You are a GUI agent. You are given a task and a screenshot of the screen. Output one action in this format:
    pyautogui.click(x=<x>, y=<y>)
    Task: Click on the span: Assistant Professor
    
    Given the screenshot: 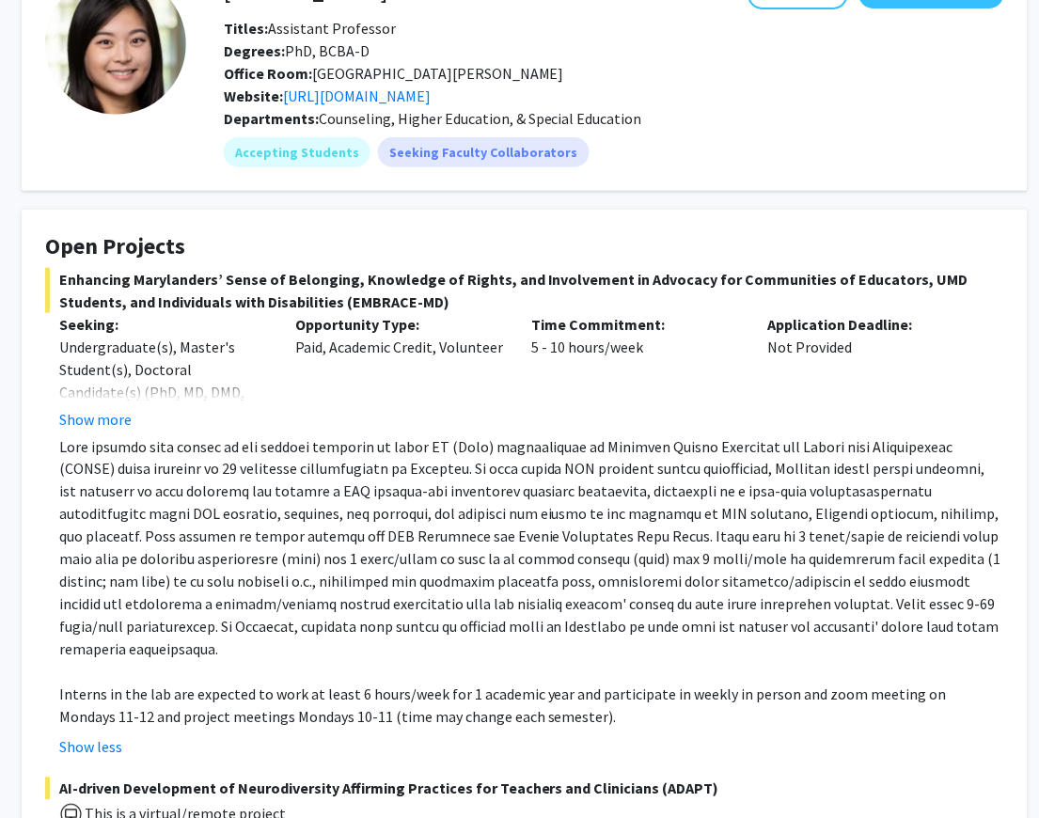 What is the action you would take?
    pyautogui.click(x=309, y=28)
    